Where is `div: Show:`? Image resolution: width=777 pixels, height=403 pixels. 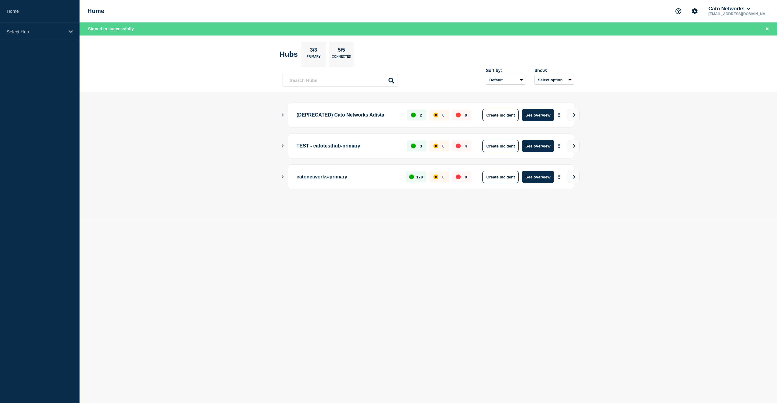
div: Show: is located at coordinates (554, 70).